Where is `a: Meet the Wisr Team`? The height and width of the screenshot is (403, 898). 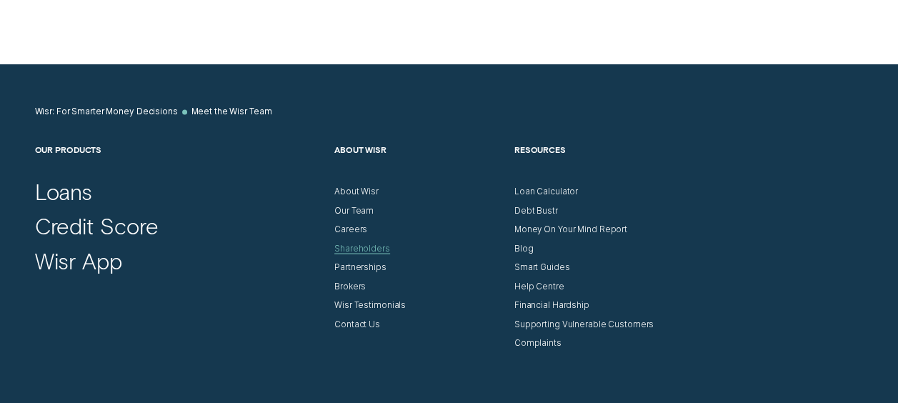
a: Meet the Wisr Team is located at coordinates (231, 111).